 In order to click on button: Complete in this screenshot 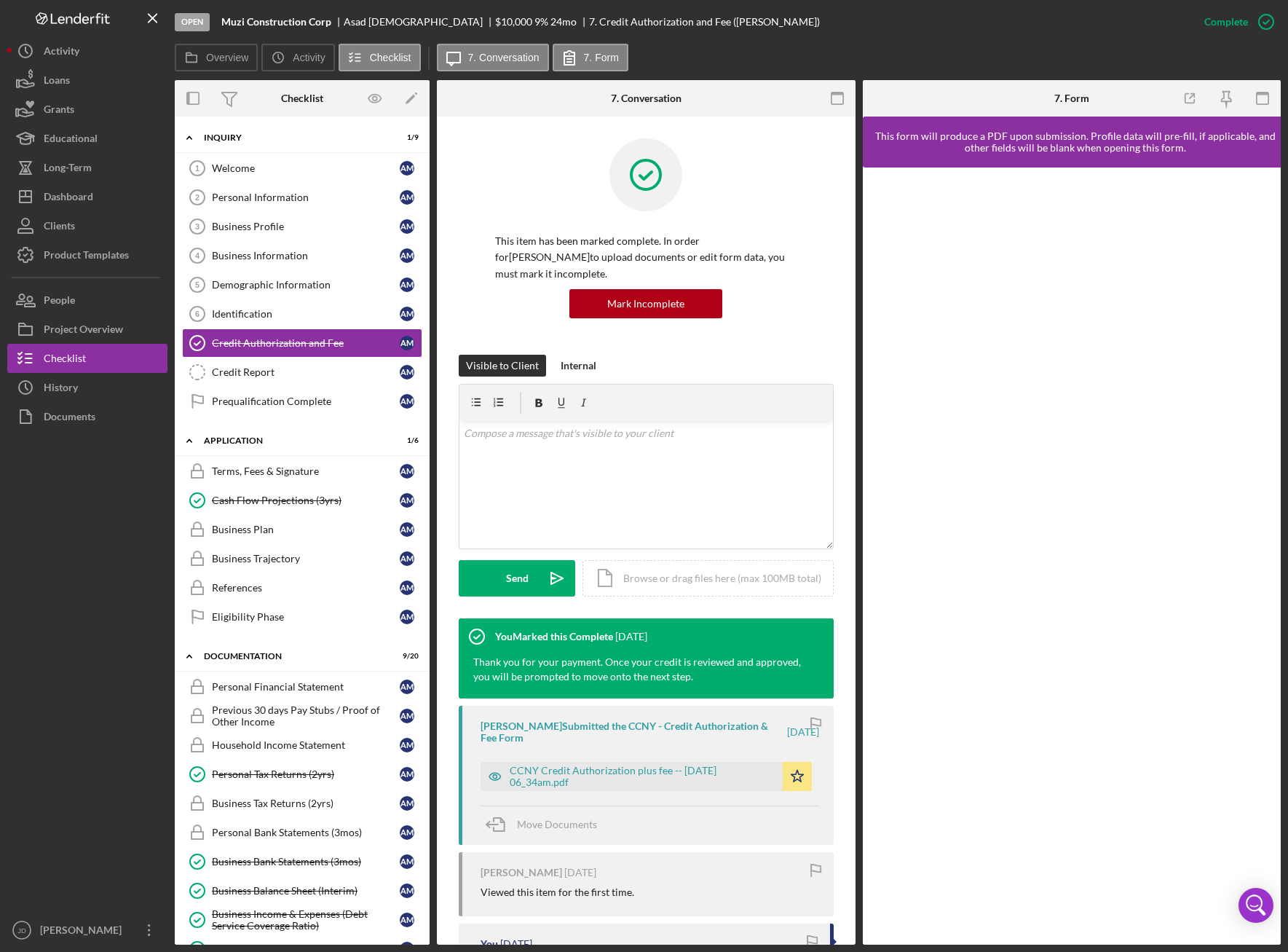, I will do `click(1235, 22)`.